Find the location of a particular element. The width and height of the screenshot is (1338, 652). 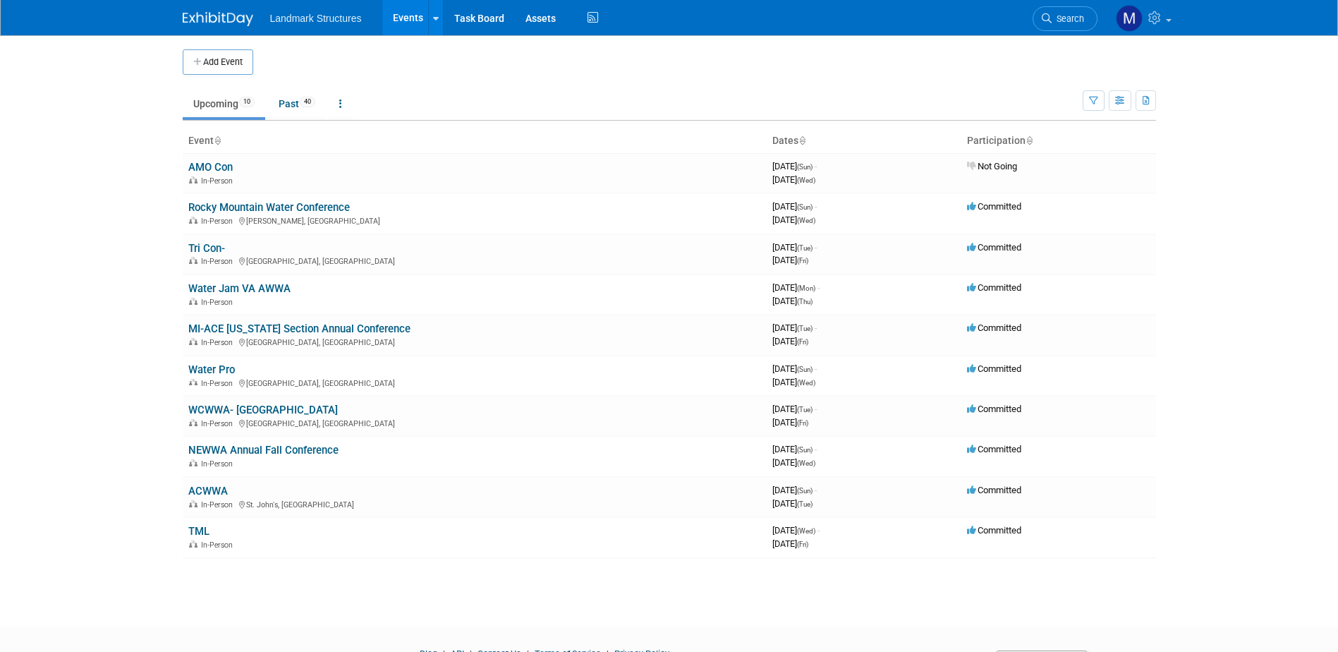

a: ACWWA is located at coordinates (208, 491).